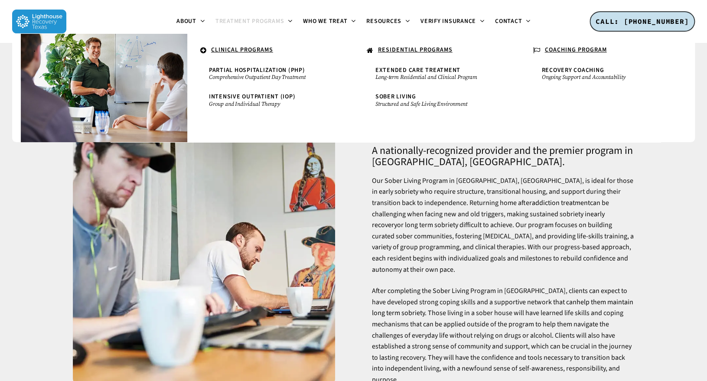 The height and width of the screenshot is (381, 707). I want to click on u: COACHING PROGRAM, so click(575, 50).